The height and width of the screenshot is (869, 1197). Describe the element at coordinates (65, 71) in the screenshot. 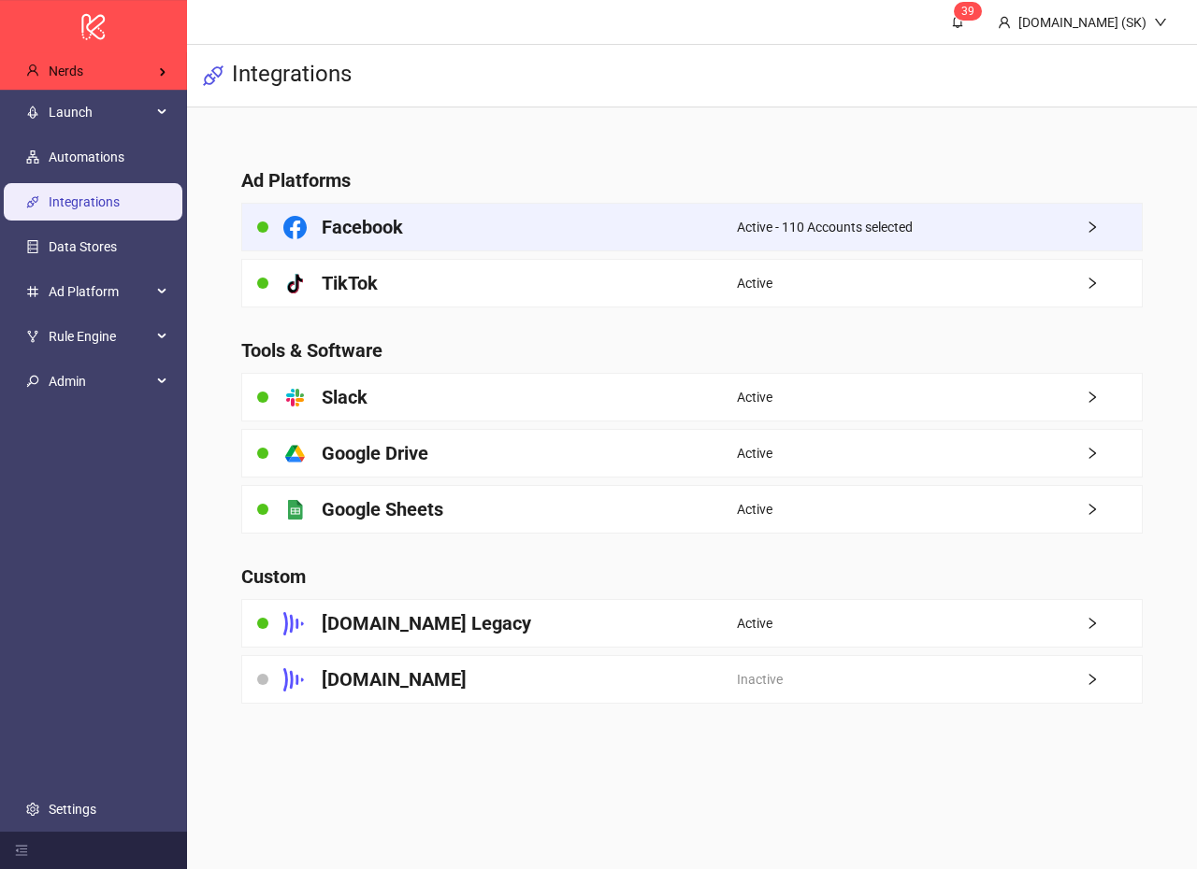

I see `span: Nerds` at that location.